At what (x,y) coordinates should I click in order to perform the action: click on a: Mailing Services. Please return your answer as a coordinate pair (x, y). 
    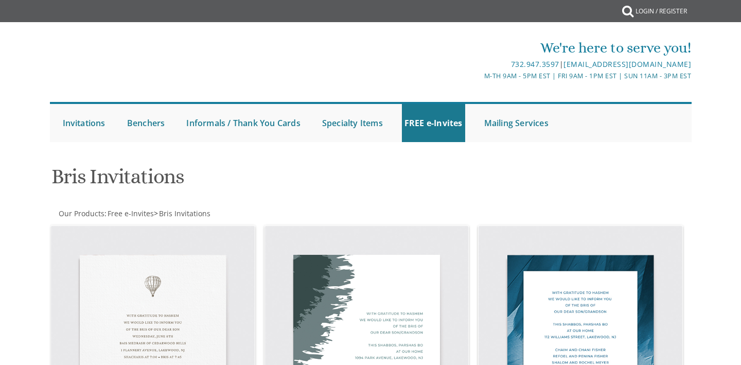
    Looking at the image, I should click on (516, 123).